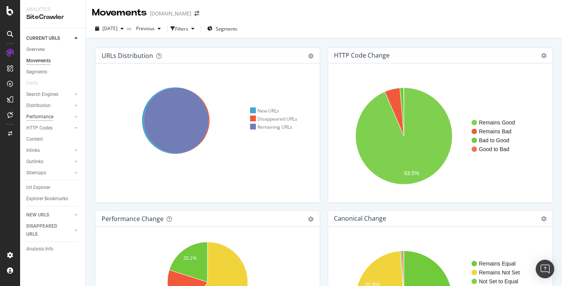 This screenshot has width=562, height=286. I want to click on div: Search Engines, so click(42, 94).